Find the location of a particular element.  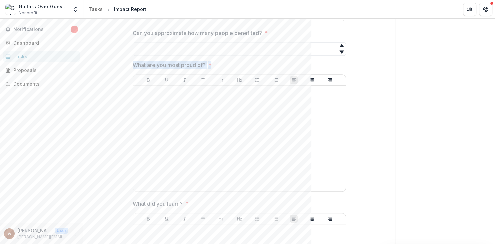

span: Nonprofit is located at coordinates (28, 13).